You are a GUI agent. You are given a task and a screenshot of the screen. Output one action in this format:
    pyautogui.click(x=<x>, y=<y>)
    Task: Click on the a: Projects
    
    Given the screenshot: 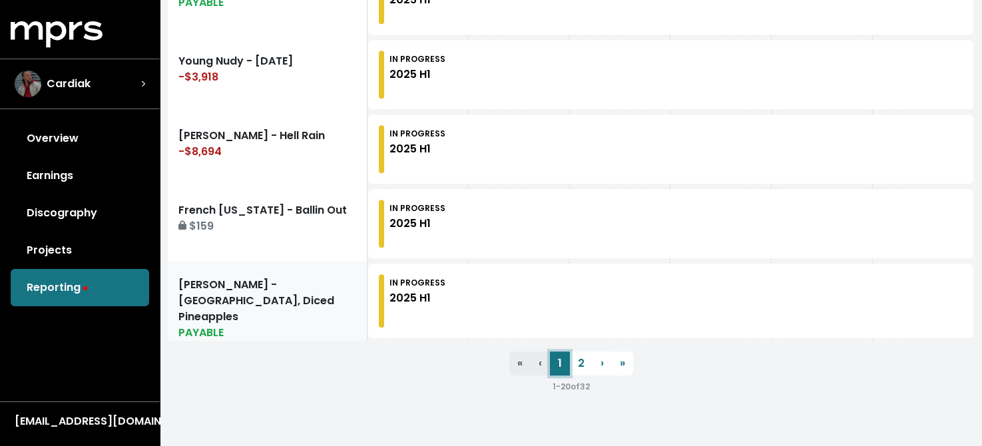 What is the action you would take?
    pyautogui.click(x=80, y=250)
    